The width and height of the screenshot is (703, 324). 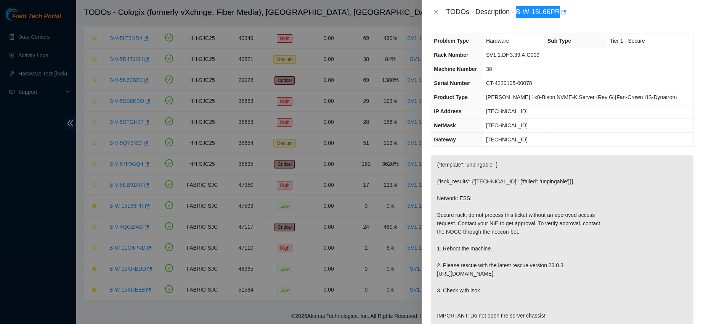 What do you see at coordinates (627, 41) in the screenshot?
I see `span: Tier 1 - Secure` at bounding box center [627, 41].